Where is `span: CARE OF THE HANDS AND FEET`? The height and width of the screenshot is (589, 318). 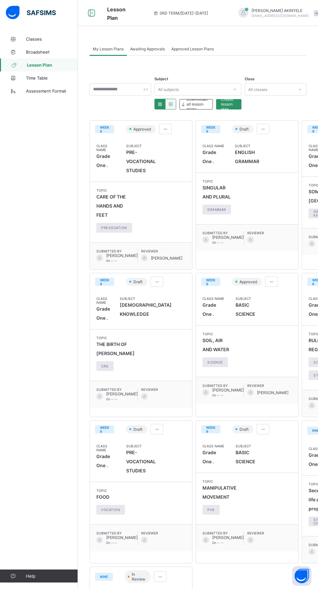
span: CARE OF THE HANDS AND FEET is located at coordinates (111, 206).